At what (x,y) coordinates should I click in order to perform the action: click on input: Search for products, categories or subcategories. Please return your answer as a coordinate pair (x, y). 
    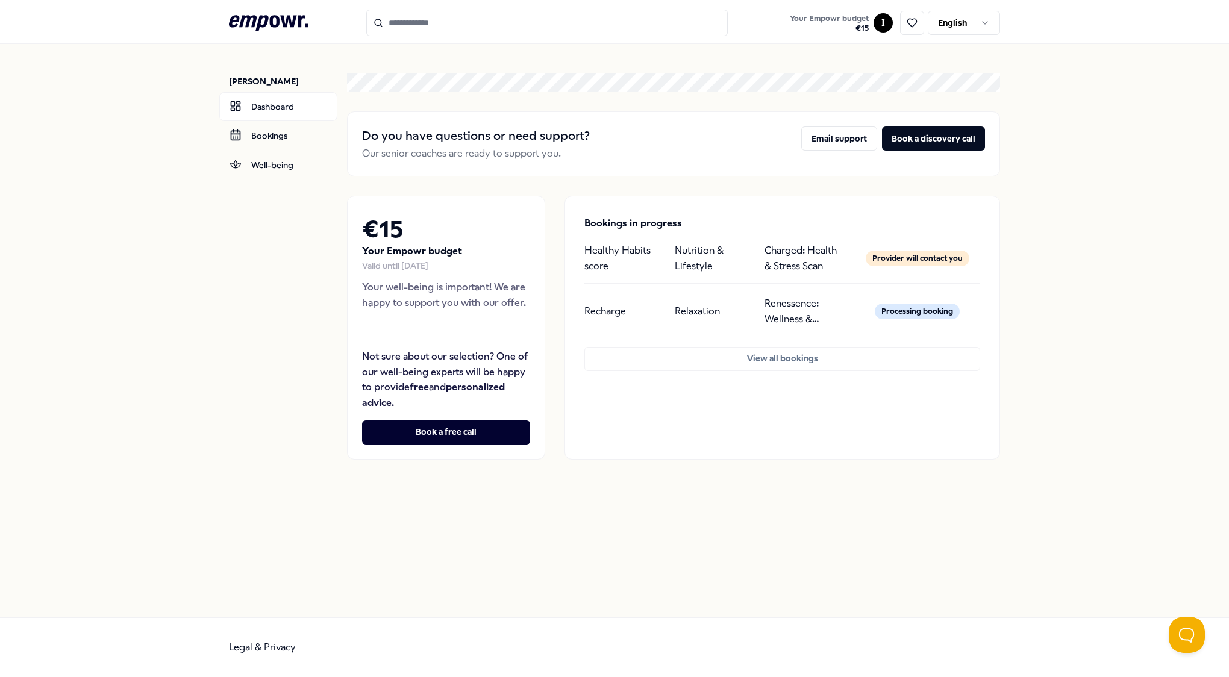
    Looking at the image, I should click on (547, 23).